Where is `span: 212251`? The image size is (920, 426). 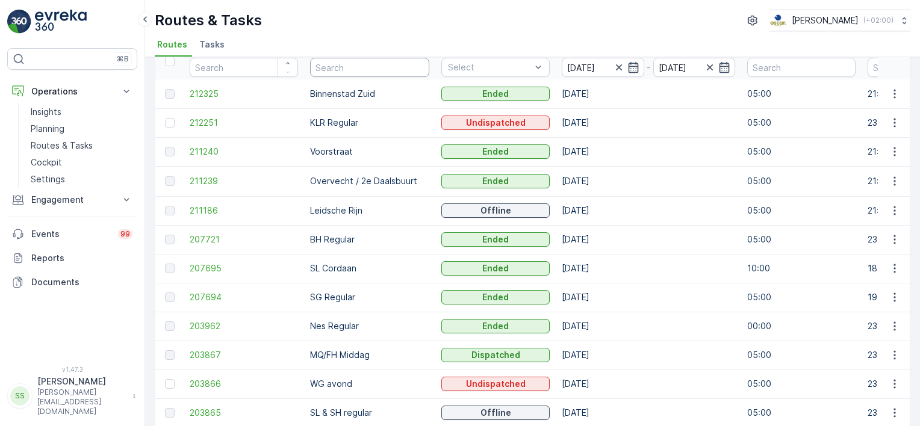
span: 212251 is located at coordinates (244, 123).